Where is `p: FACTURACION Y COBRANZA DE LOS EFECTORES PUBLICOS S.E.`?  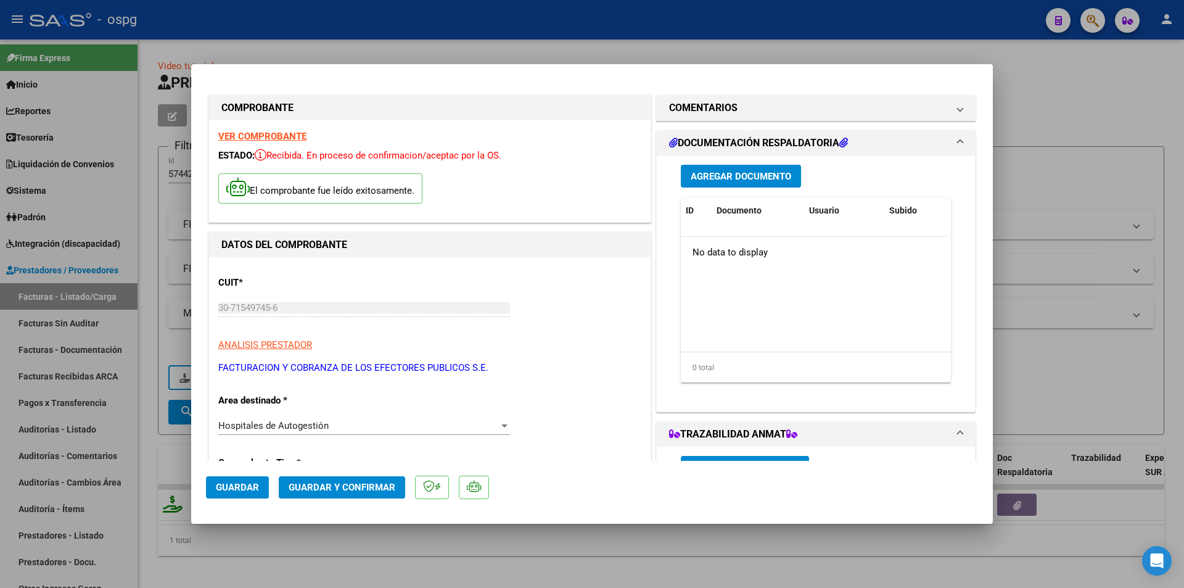
p: FACTURACION Y COBRANZA DE LOS EFECTORES PUBLICOS S.E. is located at coordinates (430, 368).